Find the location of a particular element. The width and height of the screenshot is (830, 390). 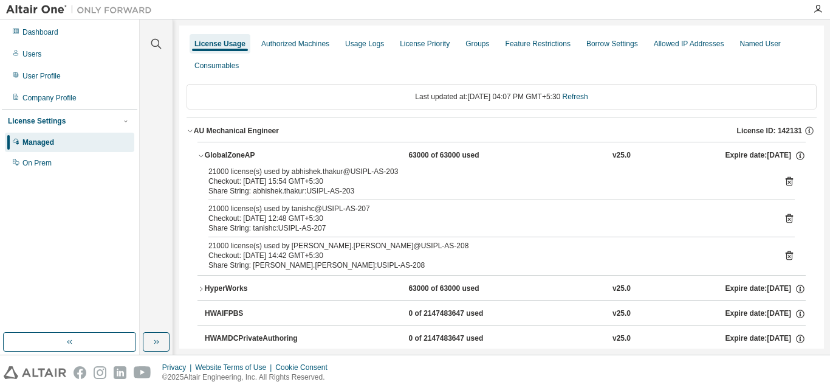

img: Altair One is located at coordinates (82, 10).